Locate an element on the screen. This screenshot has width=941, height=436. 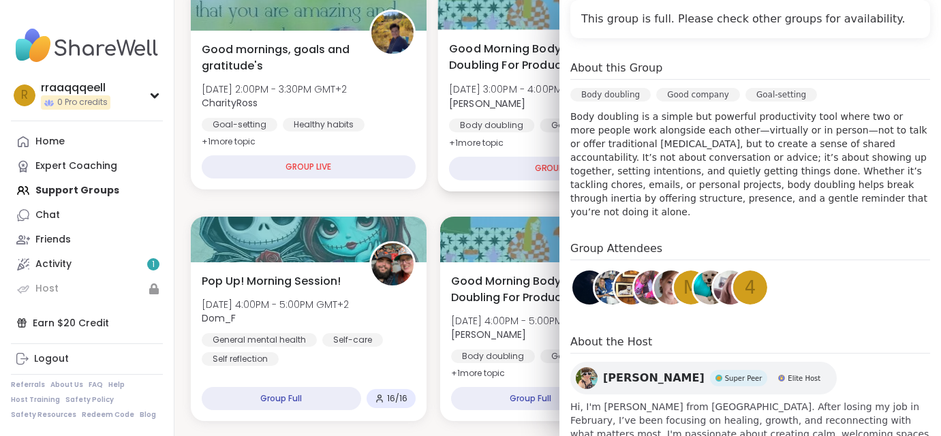
div: Home is located at coordinates (50, 142).